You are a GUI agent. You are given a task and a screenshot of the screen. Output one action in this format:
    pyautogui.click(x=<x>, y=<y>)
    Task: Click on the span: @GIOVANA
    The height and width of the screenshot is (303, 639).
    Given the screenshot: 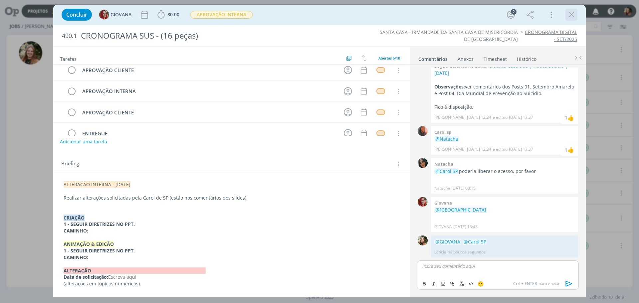 What is the action you would take?
    pyautogui.click(x=448, y=242)
    